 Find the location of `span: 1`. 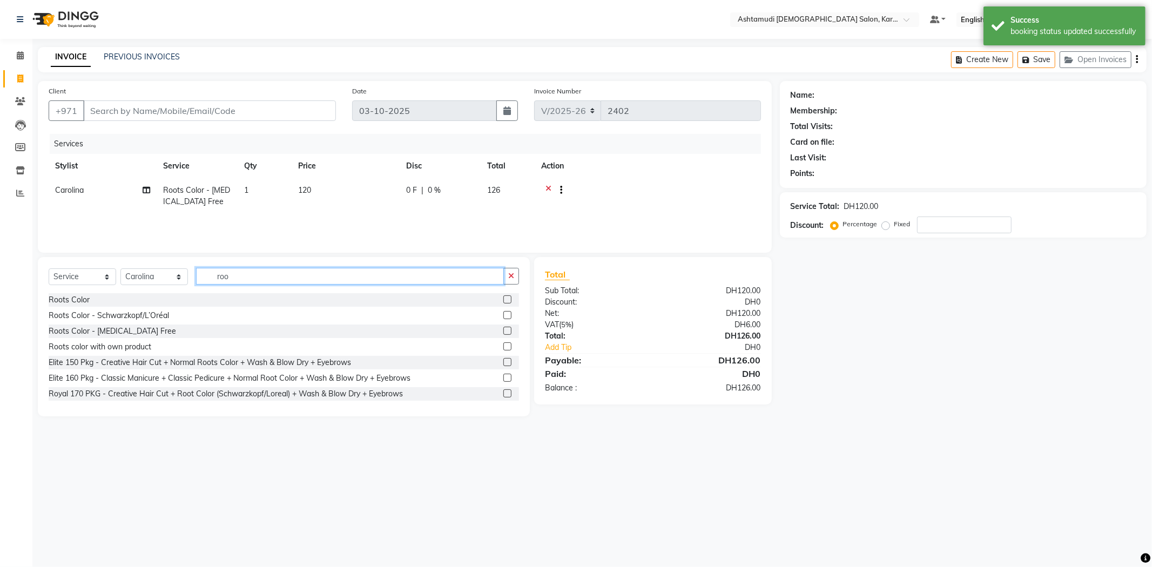

span: 1 is located at coordinates (246, 190).